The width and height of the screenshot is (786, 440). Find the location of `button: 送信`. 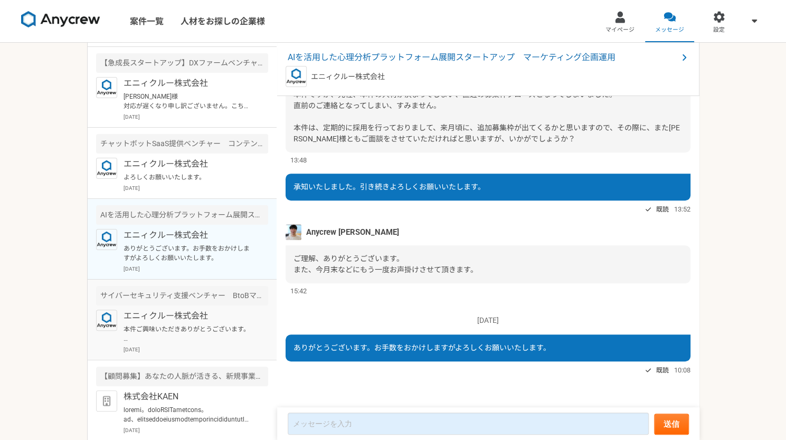

button: 送信 is located at coordinates (671, 424).